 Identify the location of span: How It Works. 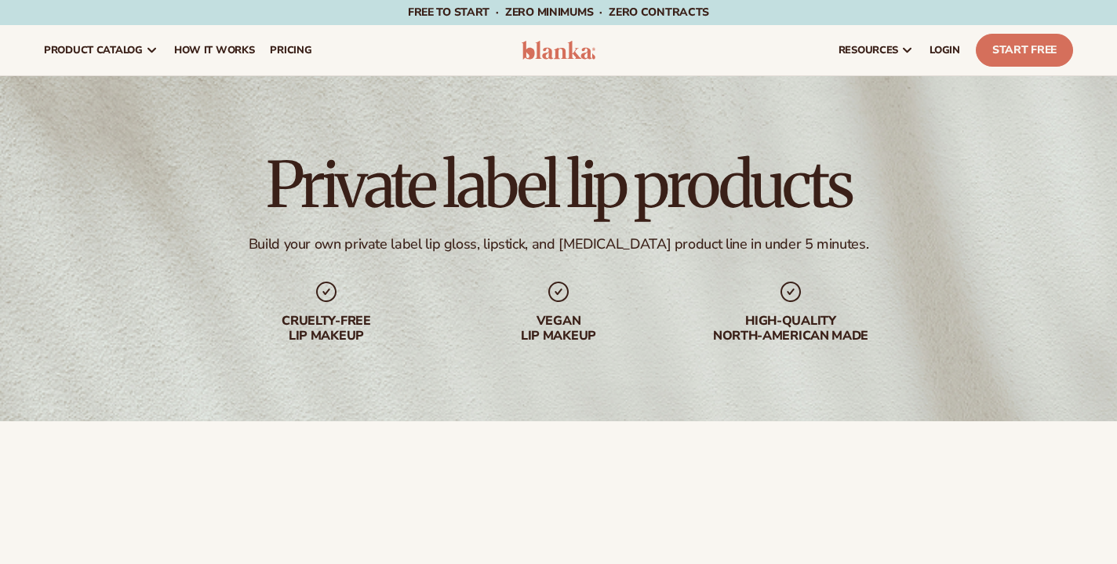
(214, 50).